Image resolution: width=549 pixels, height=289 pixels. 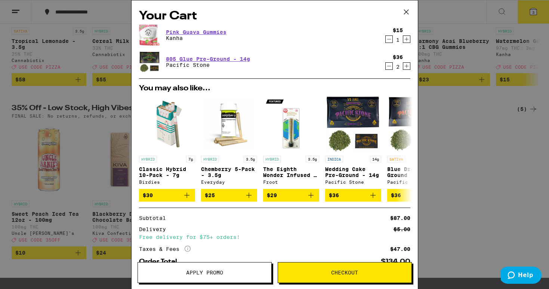 I want to click on a: Open page for Wedding Cake Pre-Ground - 14g from Pacific Stone, so click(x=353, y=142).